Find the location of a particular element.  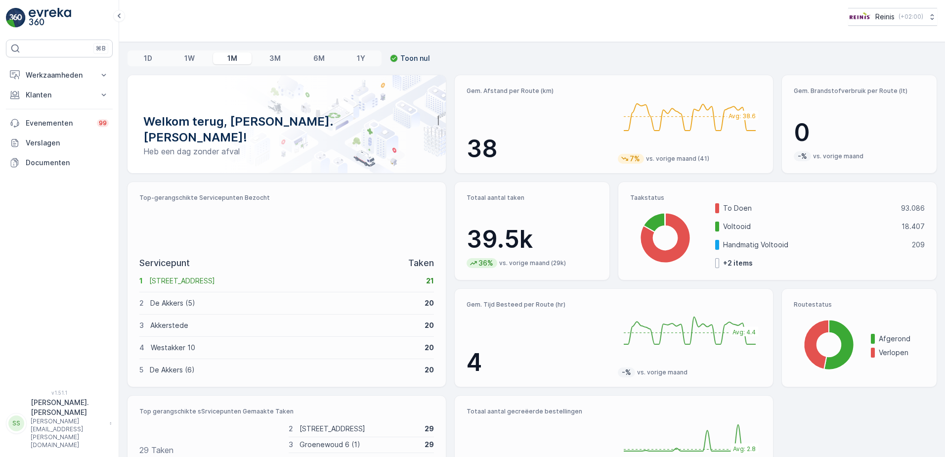

p: 7% is located at coordinates (635, 159).